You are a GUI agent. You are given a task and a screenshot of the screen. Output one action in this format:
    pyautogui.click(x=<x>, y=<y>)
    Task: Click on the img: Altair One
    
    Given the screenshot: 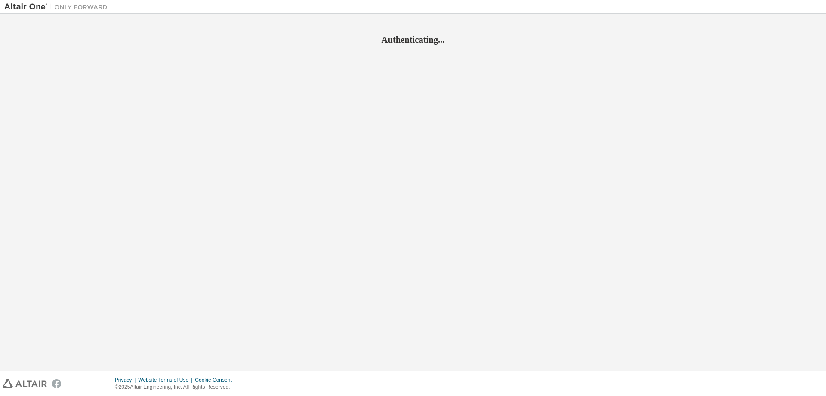 What is the action you would take?
    pyautogui.click(x=58, y=7)
    